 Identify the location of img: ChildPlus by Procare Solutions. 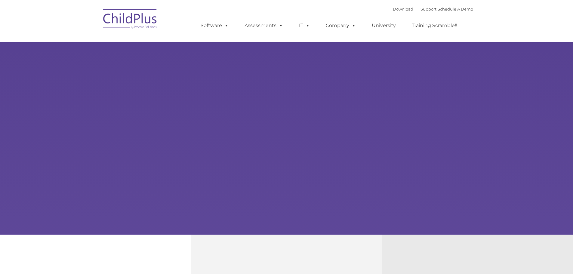
(130, 20).